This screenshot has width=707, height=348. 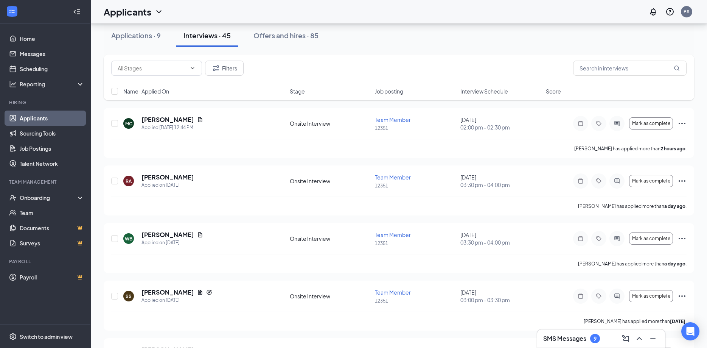 I want to click on svg: Reapply, so click(x=209, y=292).